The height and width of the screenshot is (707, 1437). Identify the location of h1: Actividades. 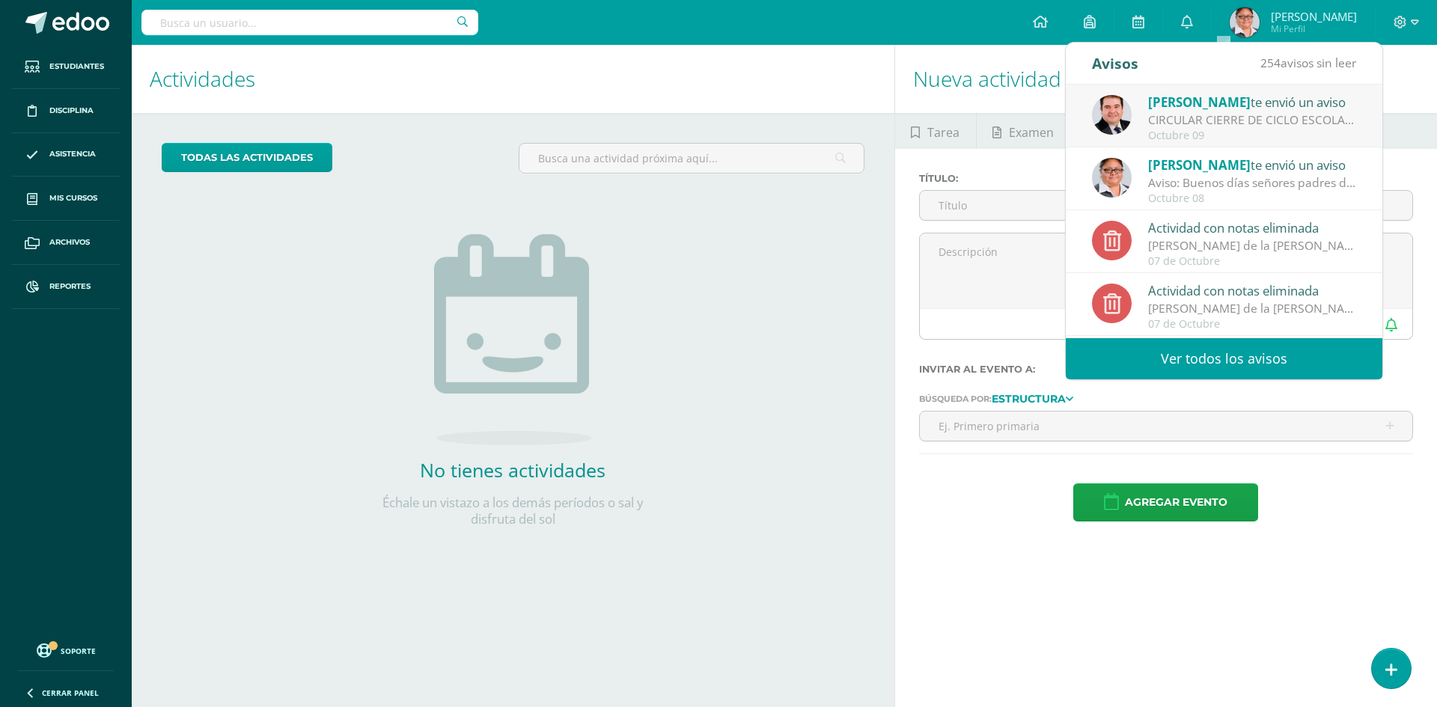
(513, 79).